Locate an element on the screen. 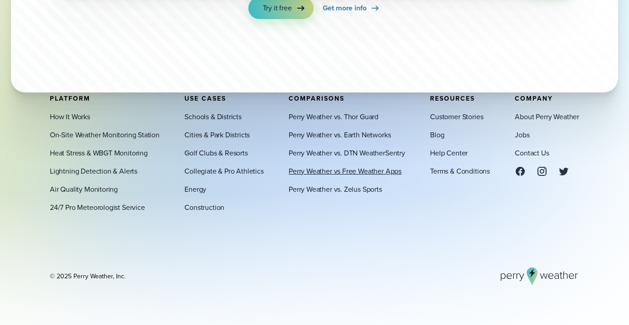 The width and height of the screenshot is (629, 325). span: Comparisons is located at coordinates (316, 98).